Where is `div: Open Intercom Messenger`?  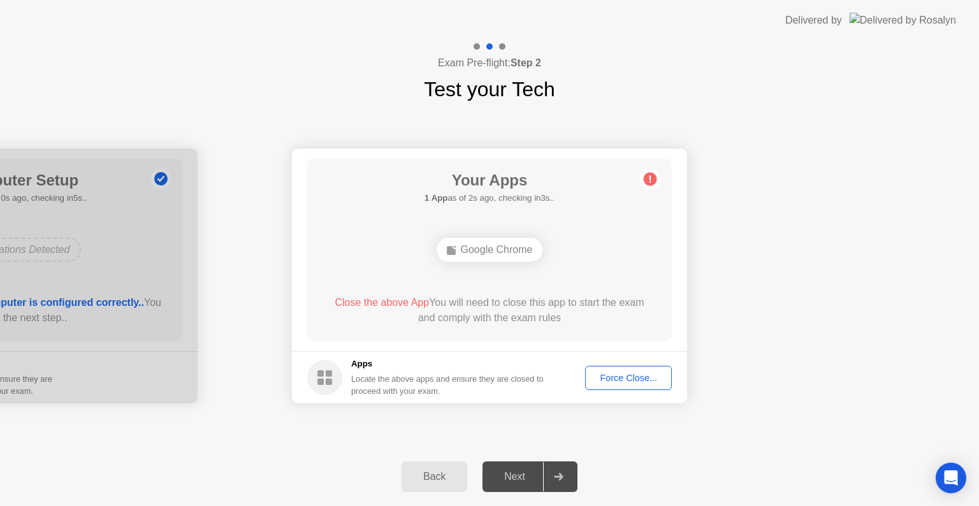 div: Open Intercom Messenger is located at coordinates (951, 478).